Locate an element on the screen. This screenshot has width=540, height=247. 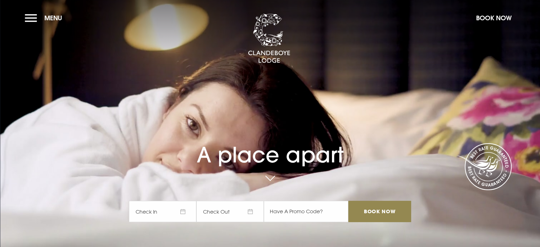
button: Menu is located at coordinates (45, 18).